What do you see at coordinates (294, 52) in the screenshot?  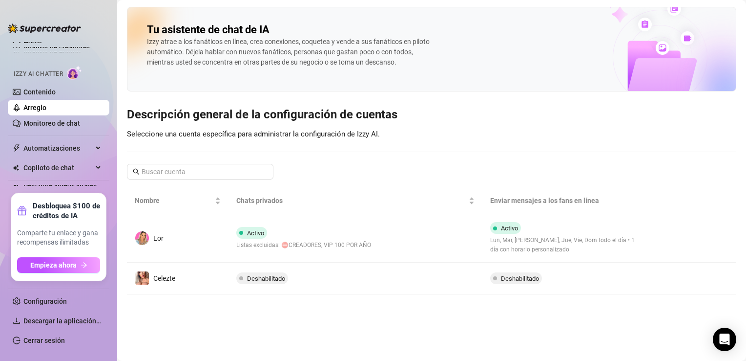 I see `div: Izzy atrae a los fanáticos en línea, crea conexiones, coquetea y vende a sus fanáticos en piloto ...` at bounding box center [294, 52].